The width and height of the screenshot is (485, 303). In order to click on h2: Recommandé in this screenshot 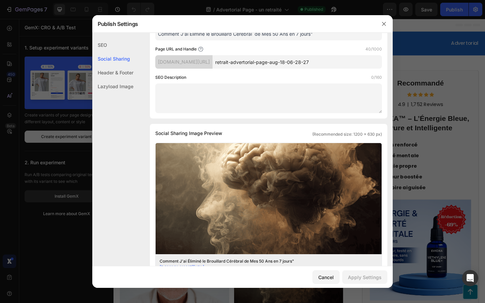, I will do `click(334, 70)`.